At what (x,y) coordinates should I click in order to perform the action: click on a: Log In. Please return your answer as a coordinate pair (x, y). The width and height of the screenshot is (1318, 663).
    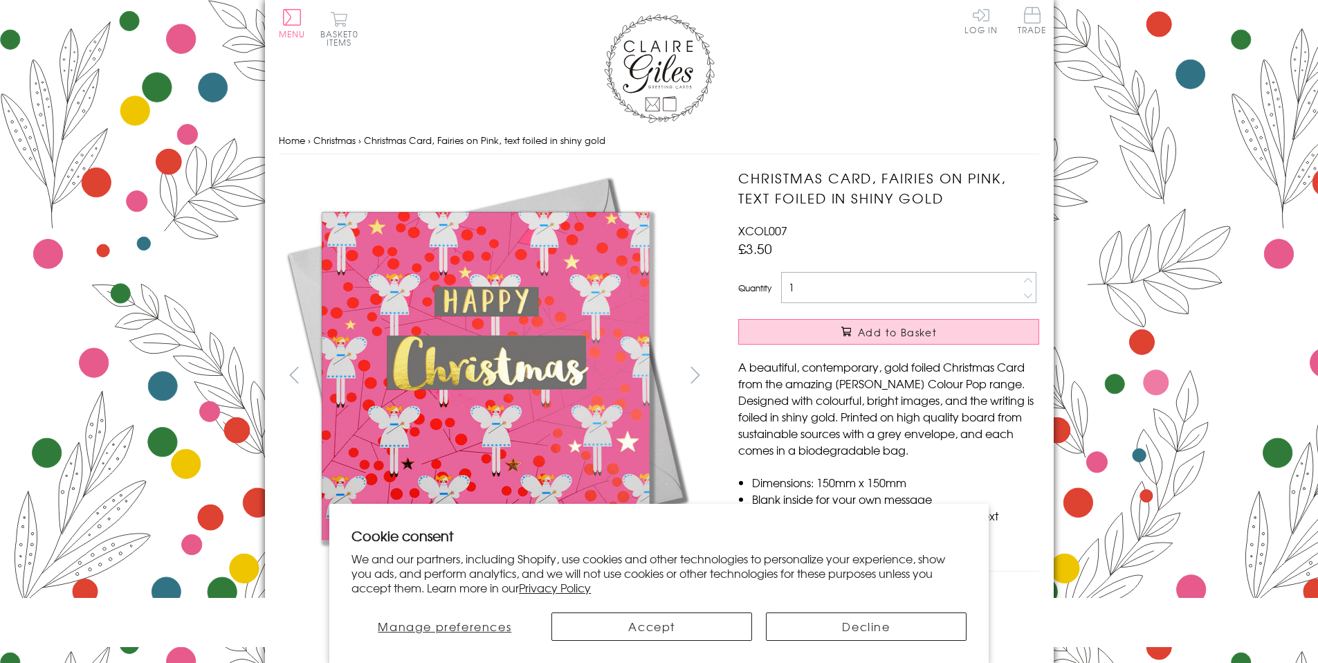
    Looking at the image, I should click on (981, 20).